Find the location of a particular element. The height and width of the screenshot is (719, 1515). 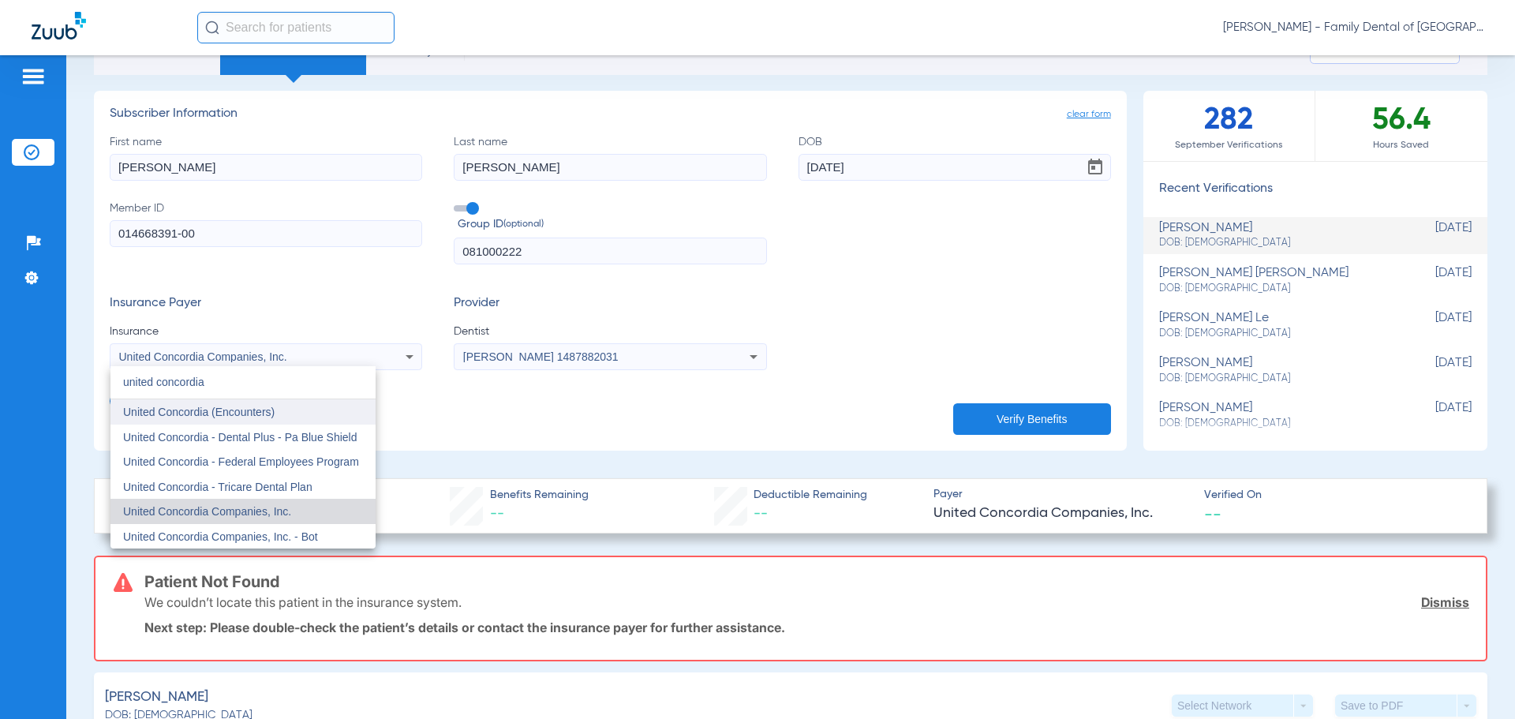

span: United Concordia Companies, Inc. - Bot is located at coordinates (220, 536).